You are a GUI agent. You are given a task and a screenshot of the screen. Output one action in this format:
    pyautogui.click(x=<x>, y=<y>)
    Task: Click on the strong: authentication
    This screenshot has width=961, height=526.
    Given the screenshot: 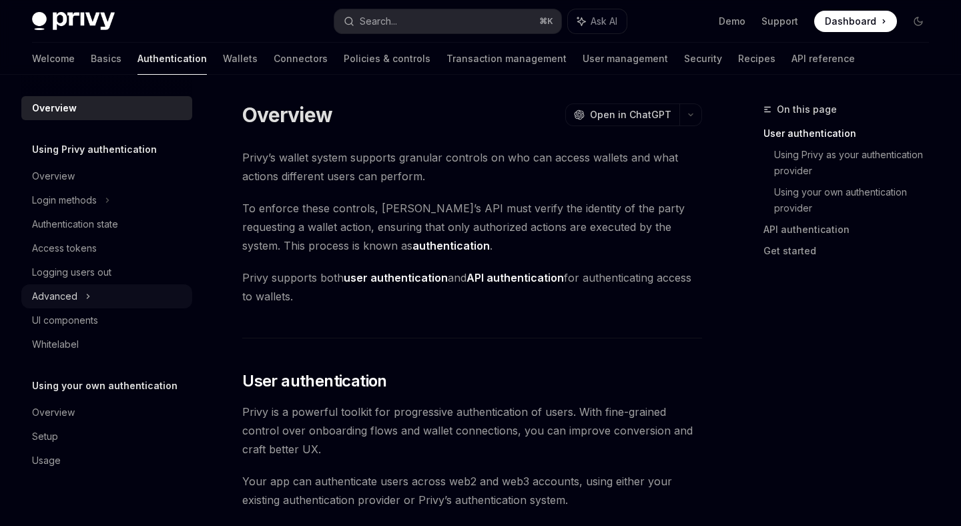 What is the action you would take?
    pyautogui.click(x=451, y=246)
    